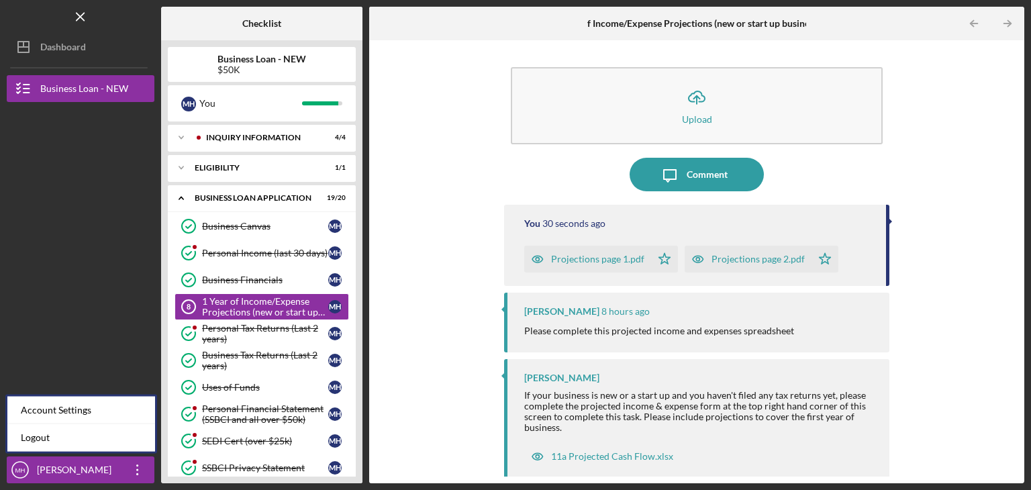 Image resolution: width=1031 pixels, height=490 pixels. What do you see at coordinates (262, 59) in the screenshot?
I see `b: Business Loan - NEW` at bounding box center [262, 59].